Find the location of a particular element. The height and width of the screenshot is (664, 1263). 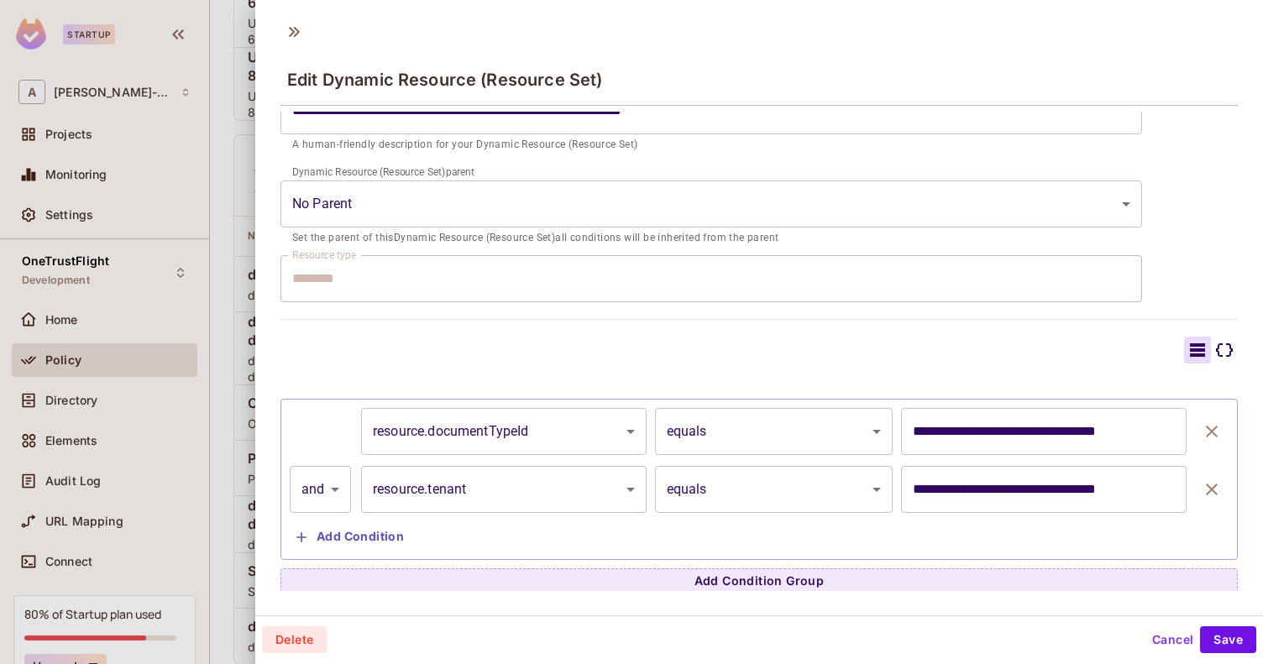

button: Delete is located at coordinates (294, 640).